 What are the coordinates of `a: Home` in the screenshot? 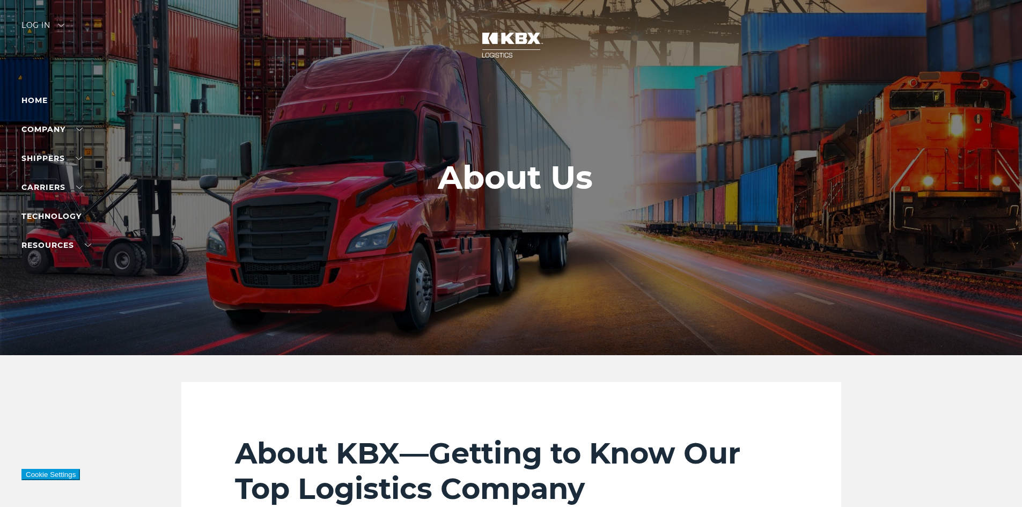 It's located at (34, 100).